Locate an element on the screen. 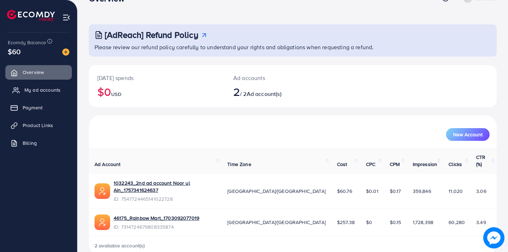 The width and height of the screenshot is (508, 252). span: USD is located at coordinates (116, 94).